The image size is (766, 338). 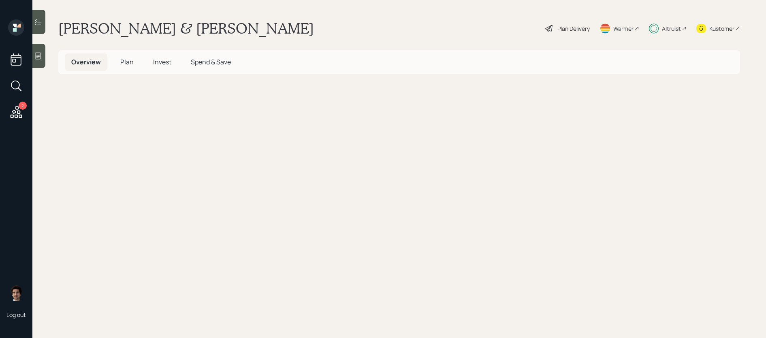 What do you see at coordinates (86, 62) in the screenshot?
I see `span: Overview` at bounding box center [86, 62].